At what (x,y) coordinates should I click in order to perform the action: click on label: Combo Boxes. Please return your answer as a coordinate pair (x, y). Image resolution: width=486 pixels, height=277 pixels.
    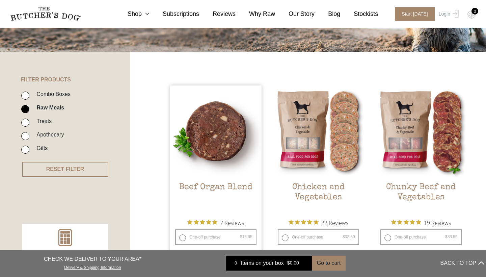
    Looking at the image, I should click on (52, 94).